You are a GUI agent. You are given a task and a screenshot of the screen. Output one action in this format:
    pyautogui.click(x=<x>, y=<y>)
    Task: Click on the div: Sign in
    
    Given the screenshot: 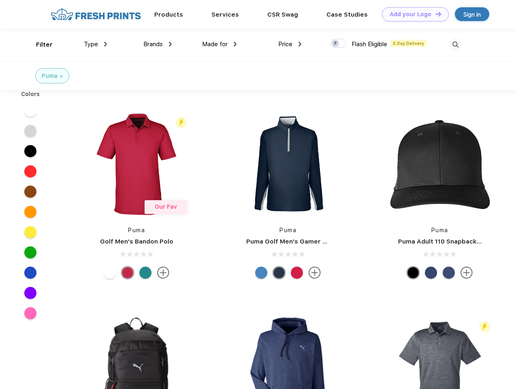 What is the action you would take?
    pyautogui.click(x=472, y=14)
    